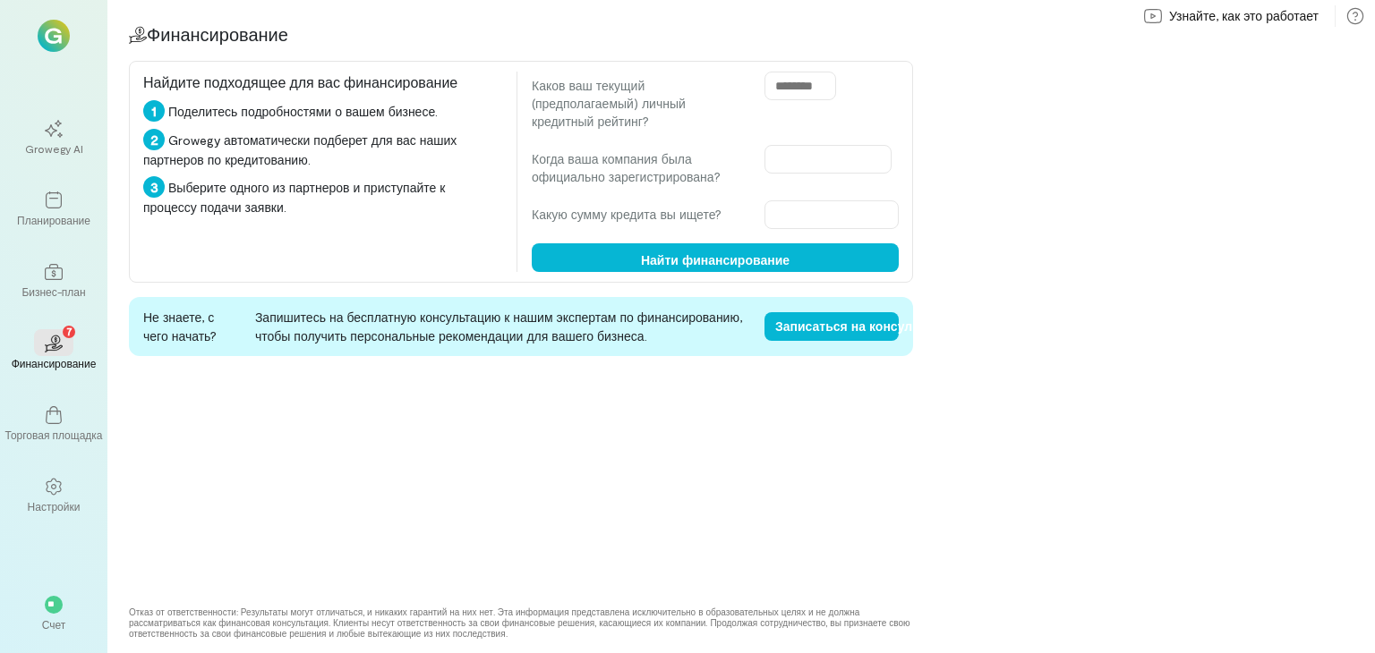  What do you see at coordinates (154, 139) in the screenshot?
I see `font: 2` at bounding box center [154, 139].